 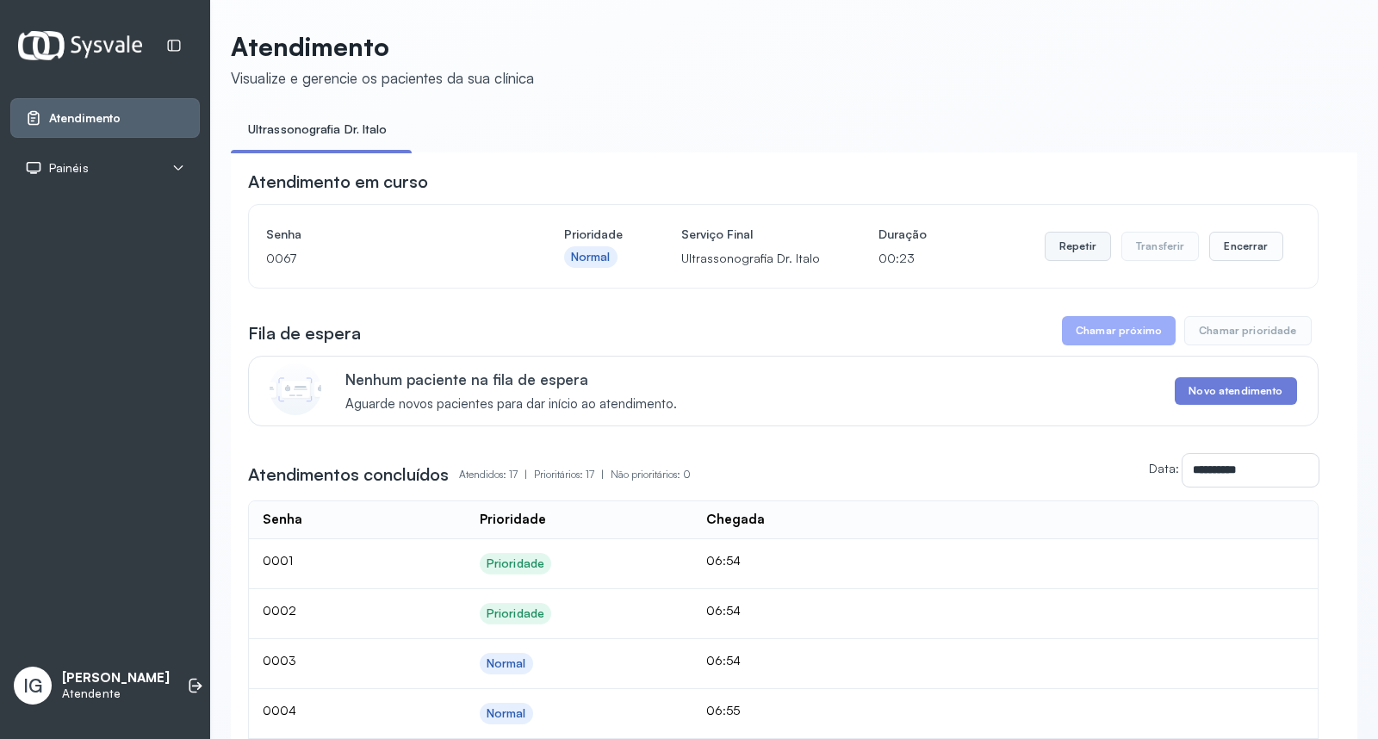 I want to click on p: Atendidos: 17, so click(x=496, y=474).